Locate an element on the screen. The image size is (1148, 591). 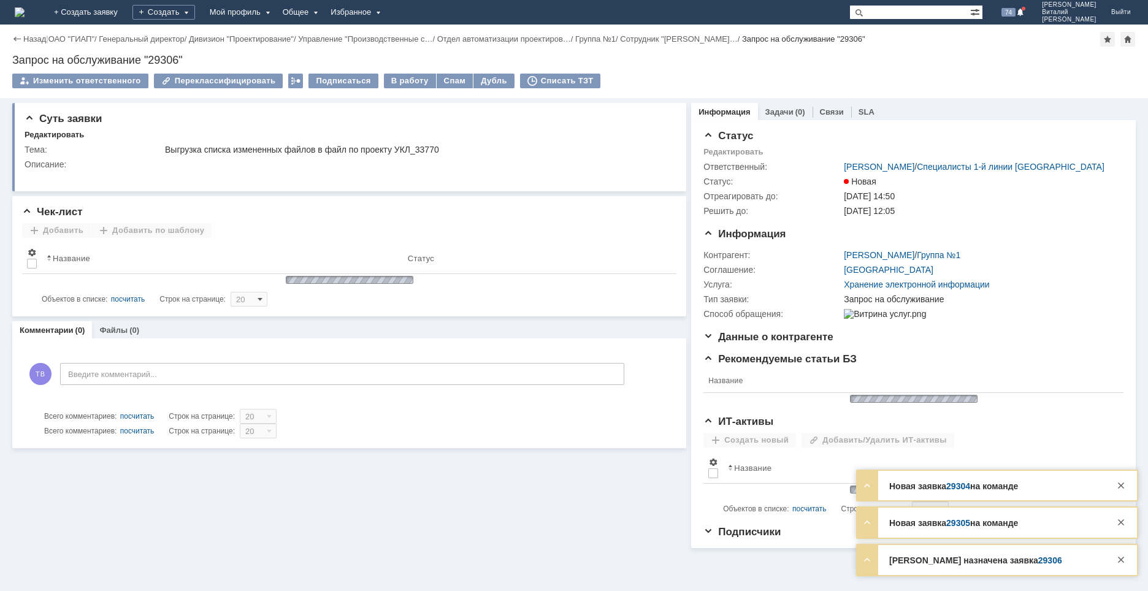
div: Описание: is located at coordinates (347, 164).